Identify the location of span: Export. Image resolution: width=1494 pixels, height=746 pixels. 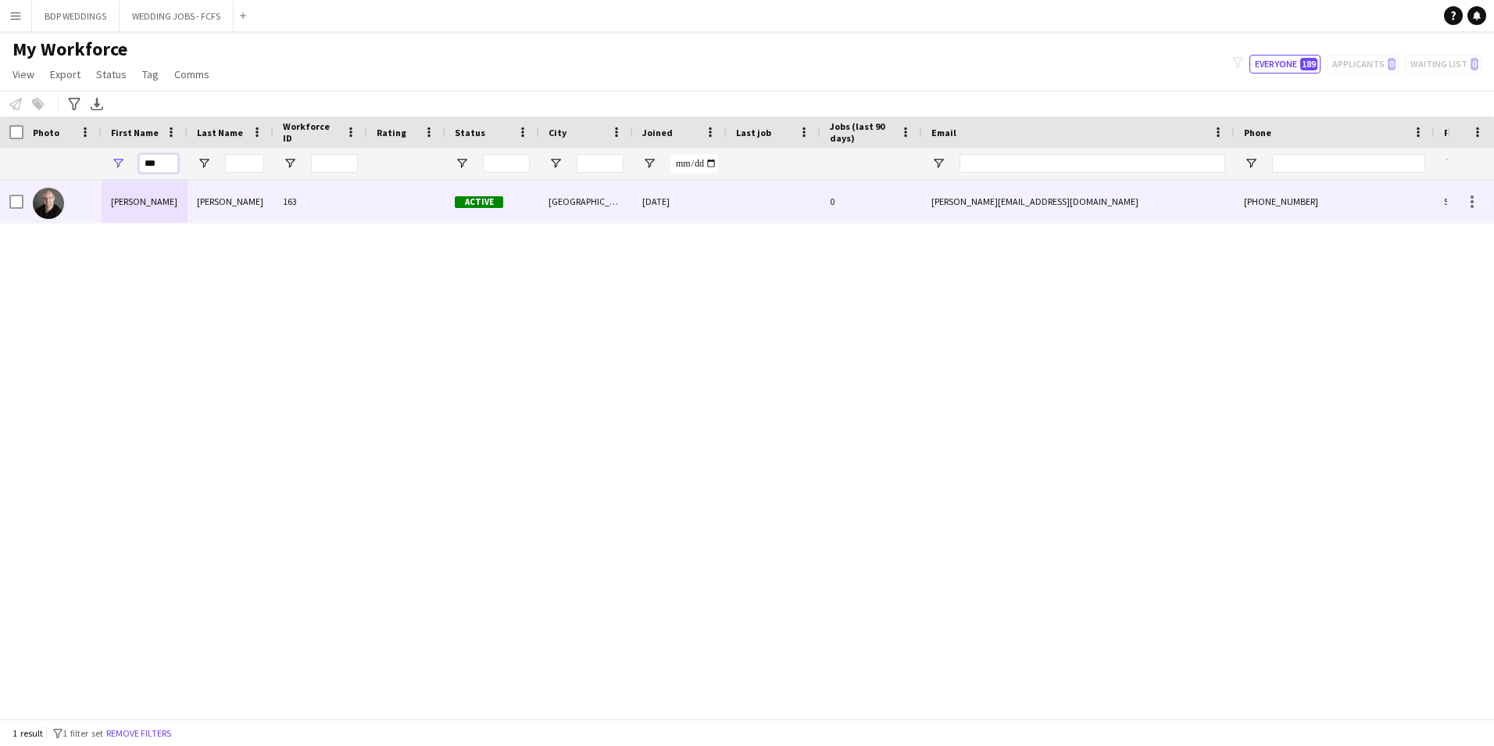
(65, 74).